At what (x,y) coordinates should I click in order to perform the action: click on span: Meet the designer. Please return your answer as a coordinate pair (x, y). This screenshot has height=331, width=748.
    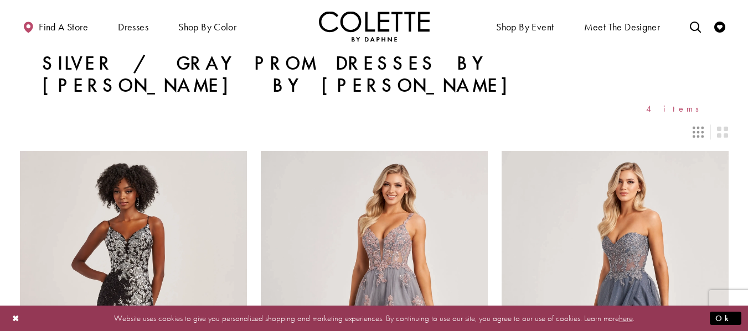
    Looking at the image, I should click on (622, 27).